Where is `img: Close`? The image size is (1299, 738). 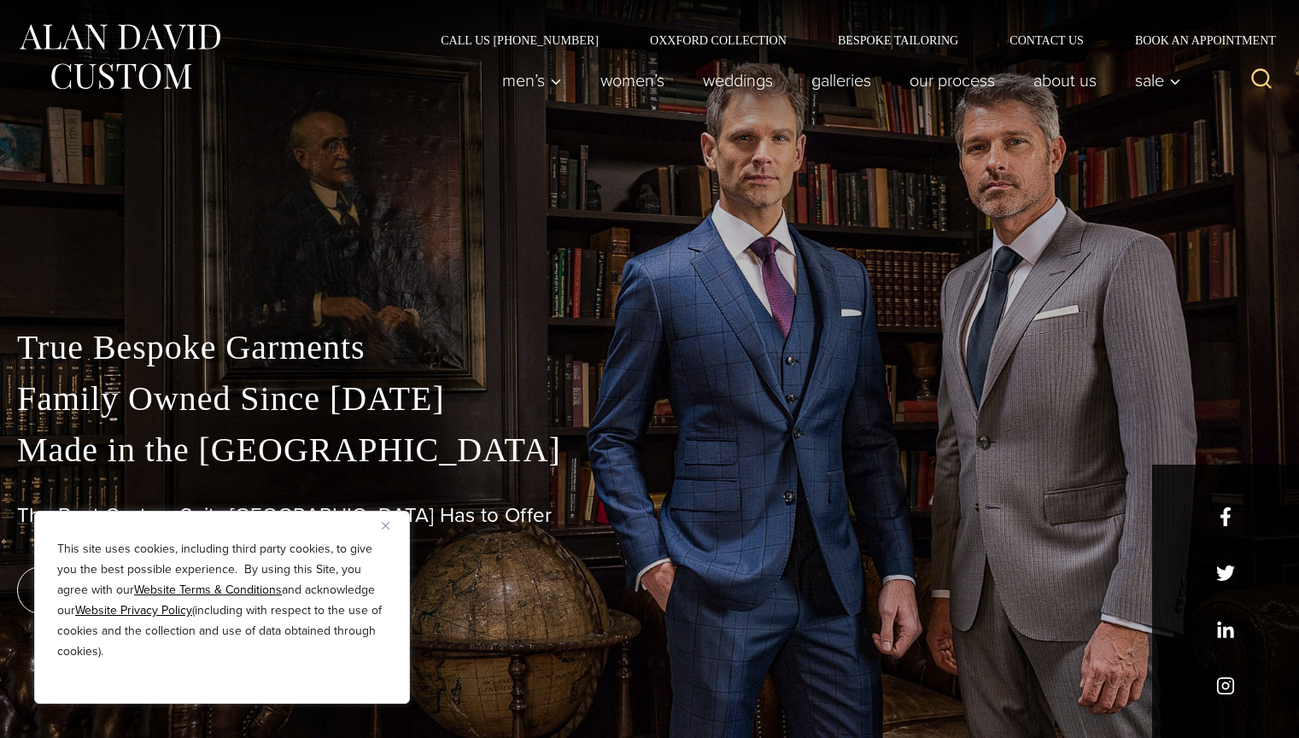 img: Close is located at coordinates (385, 525).